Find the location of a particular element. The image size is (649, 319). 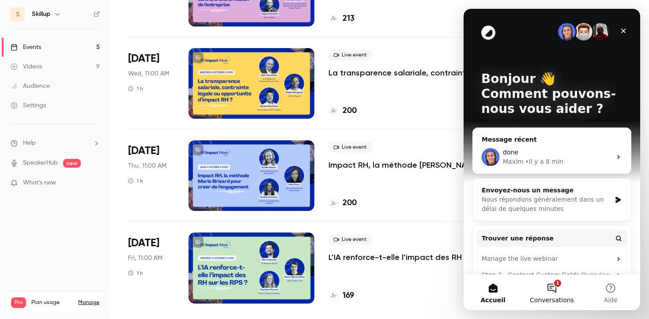

div: Envoyez-nous un messageNous répondons généralement dans un délai de quelques minutes is located at coordinates (88, 191).